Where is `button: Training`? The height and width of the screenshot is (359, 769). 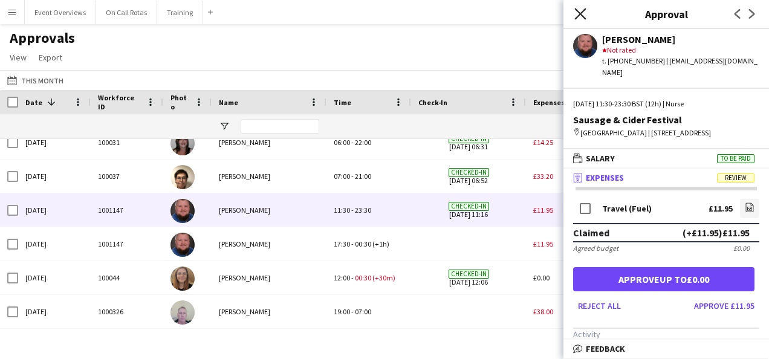
button: Training is located at coordinates (180, 12).